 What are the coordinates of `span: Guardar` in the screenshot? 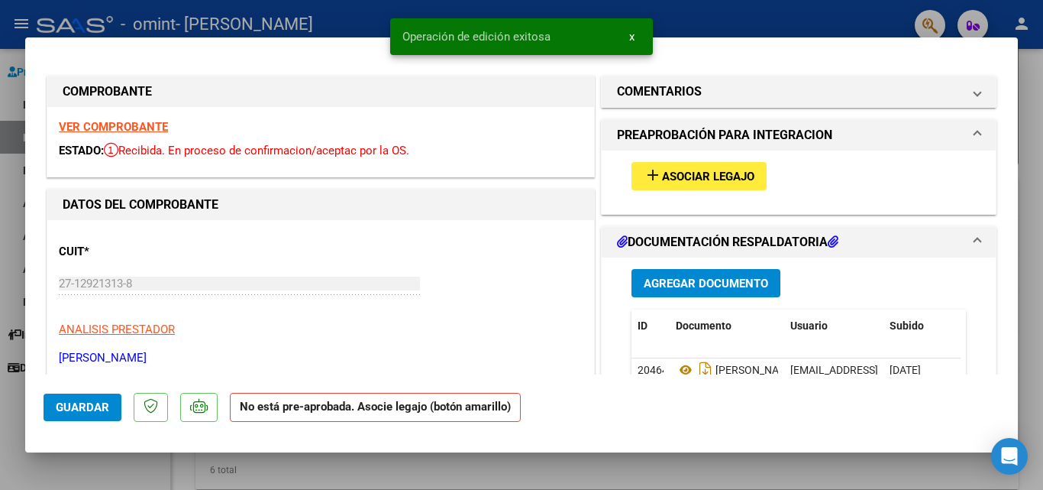 It's located at (82, 407).